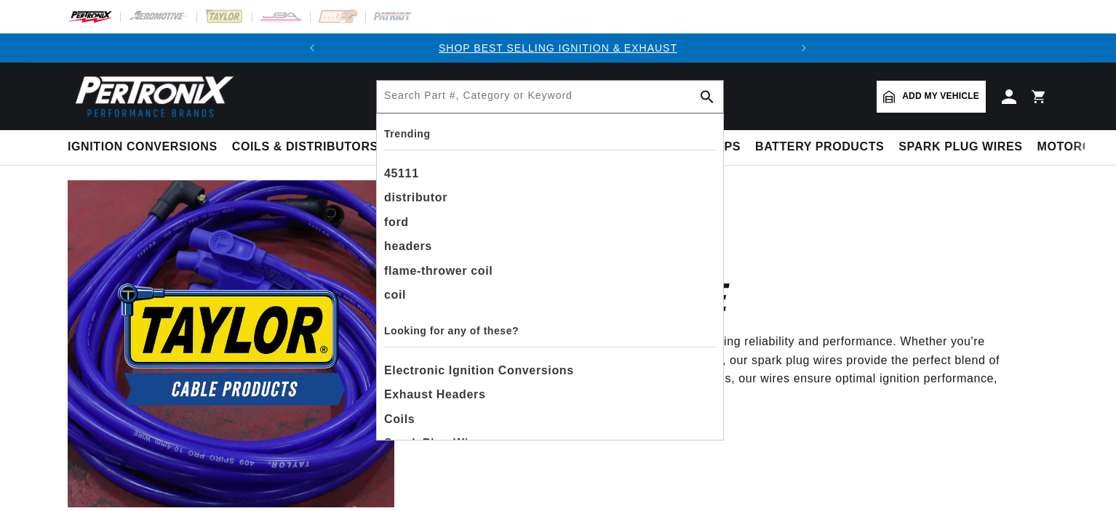 This screenshot has height=511, width=1116. I want to click on div: flame-thrower coil, so click(550, 271).